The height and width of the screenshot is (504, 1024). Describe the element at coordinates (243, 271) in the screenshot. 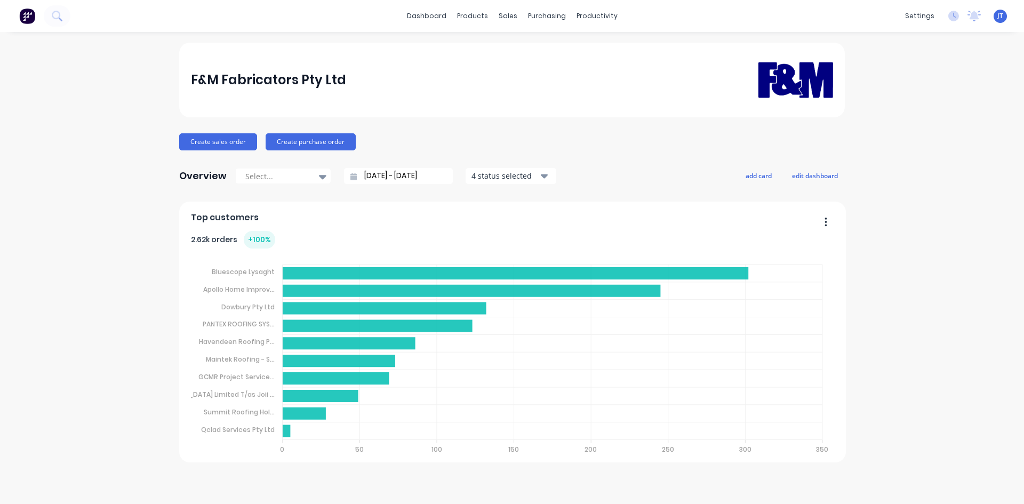

I see `tspan: Bluescope Lysaght` at that location.